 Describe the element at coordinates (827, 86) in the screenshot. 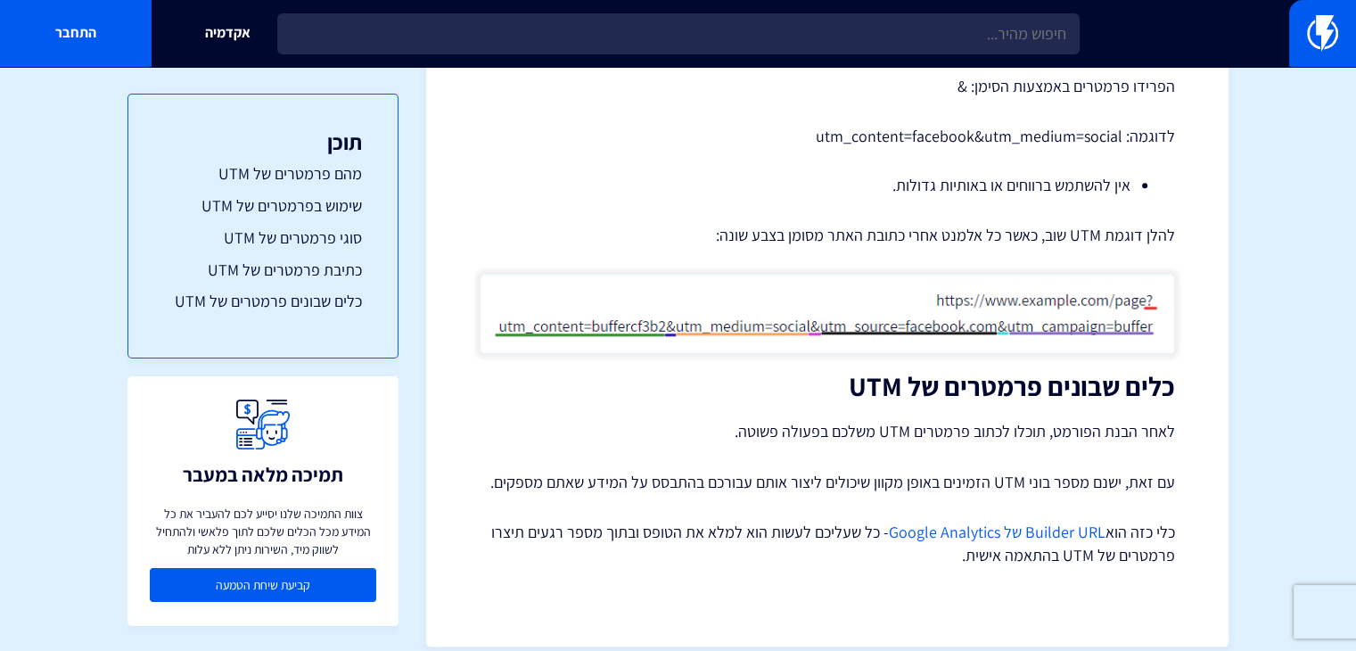

I see `p: הפרידו פרמטרים באמצעות הסימן: &` at that location.